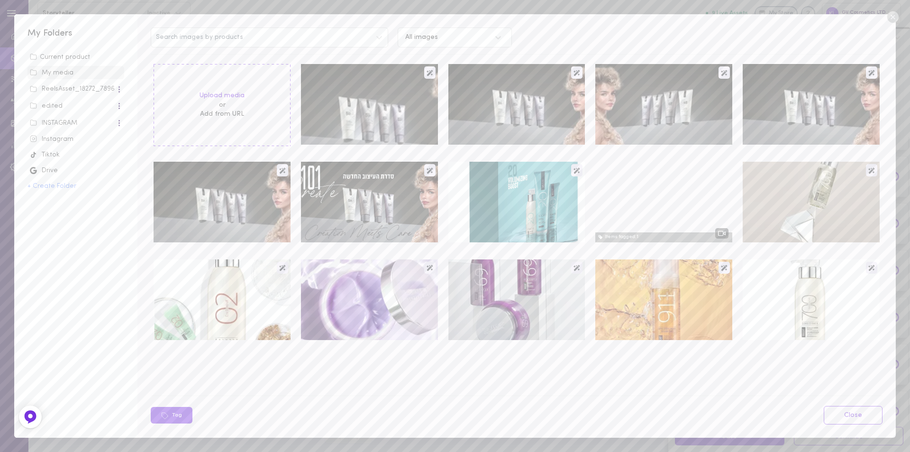 The height and width of the screenshot is (452, 910). What do you see at coordinates (76, 106) in the screenshot?
I see `span: edited` at bounding box center [76, 106].